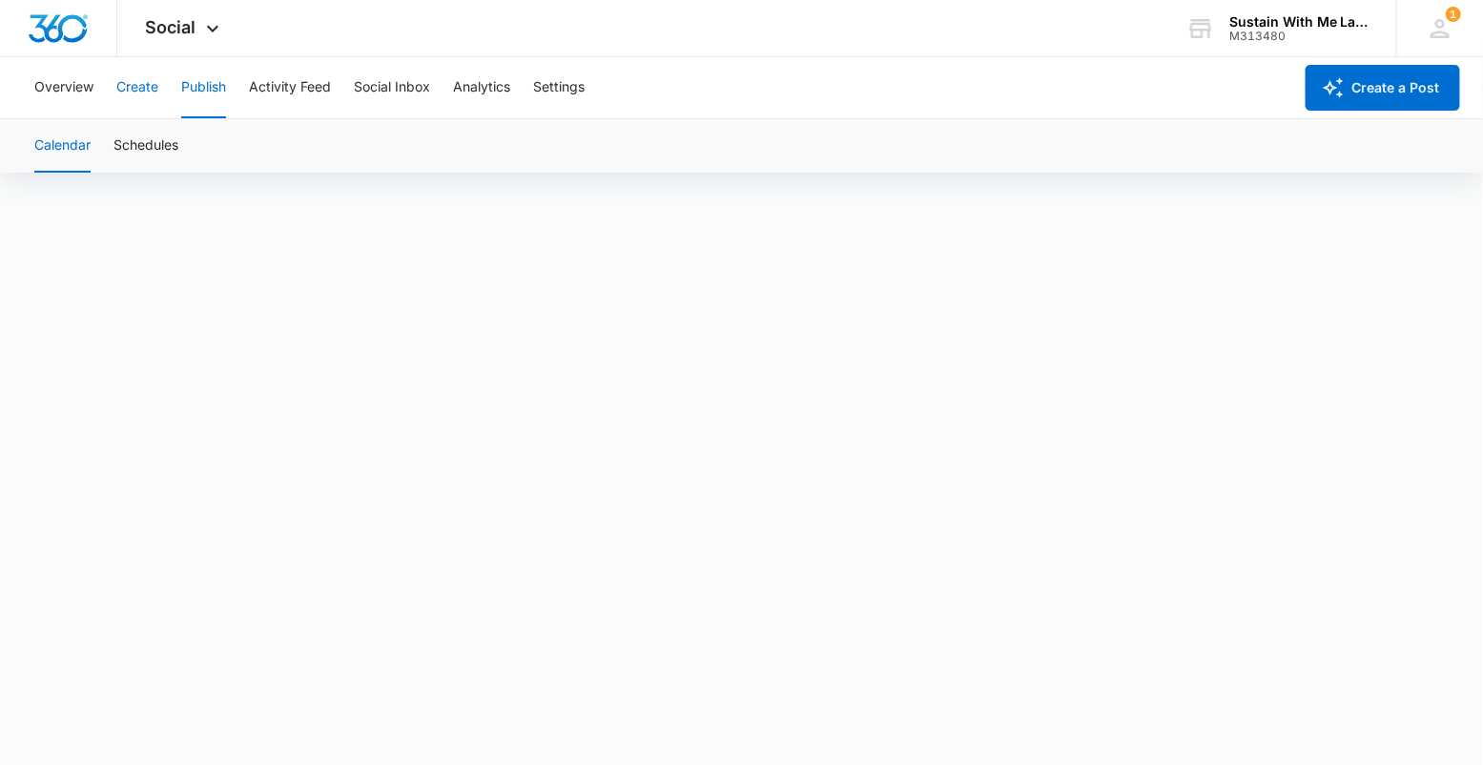  What do you see at coordinates (482, 88) in the screenshot?
I see `button: Analytics` at bounding box center [482, 88].